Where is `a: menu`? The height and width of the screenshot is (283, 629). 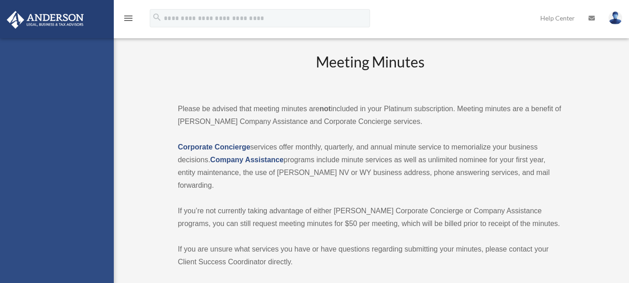
a: menu is located at coordinates (128, 20).